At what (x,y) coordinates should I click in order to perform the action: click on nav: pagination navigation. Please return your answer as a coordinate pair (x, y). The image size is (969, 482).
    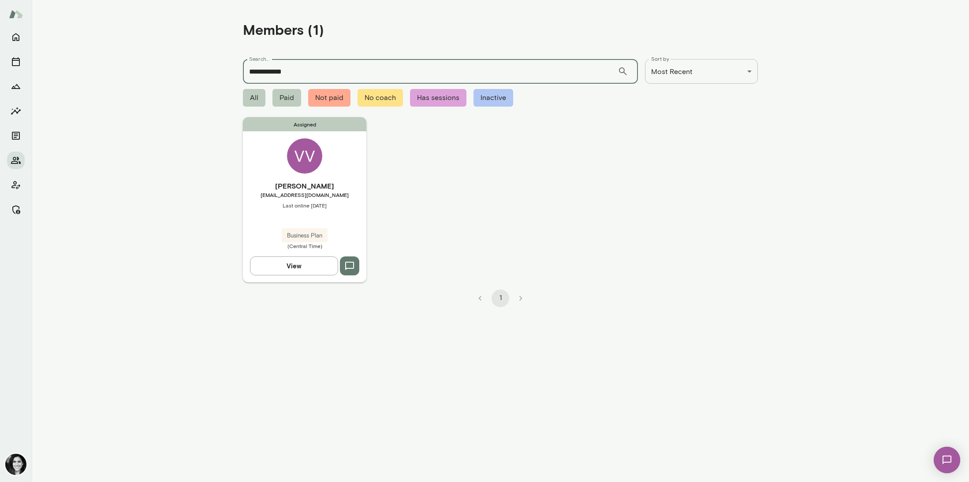
    Looking at the image, I should click on (500, 298).